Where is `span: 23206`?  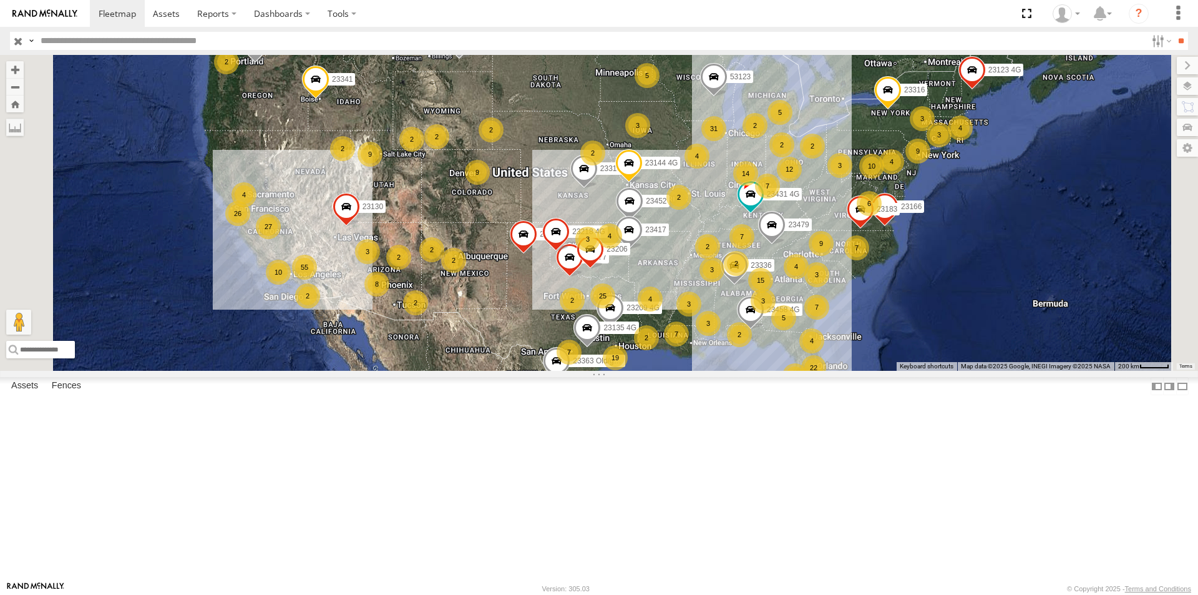 span: 23206 is located at coordinates (617, 249).